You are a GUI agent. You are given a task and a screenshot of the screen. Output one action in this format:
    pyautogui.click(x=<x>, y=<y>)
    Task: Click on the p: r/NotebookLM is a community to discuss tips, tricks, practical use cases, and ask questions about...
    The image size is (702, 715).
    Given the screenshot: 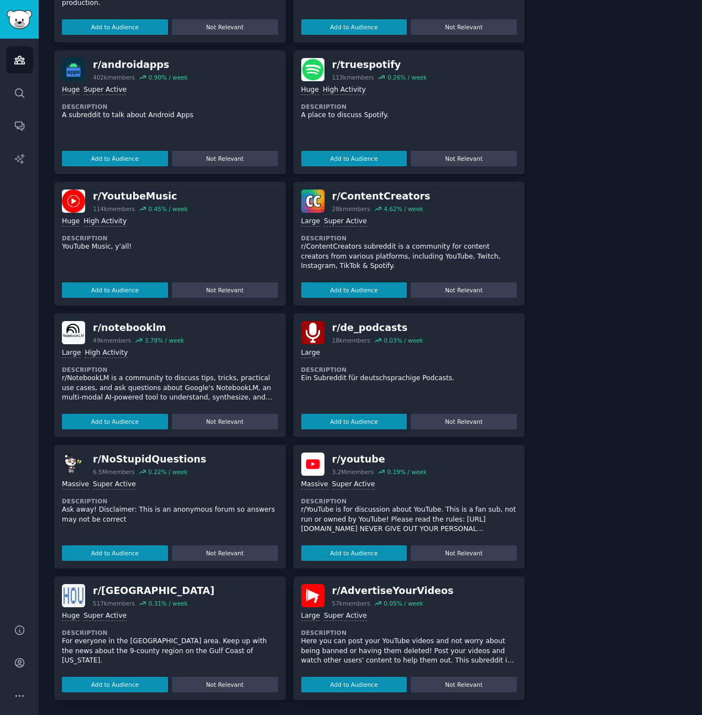 What is the action you would take?
    pyautogui.click(x=170, y=388)
    